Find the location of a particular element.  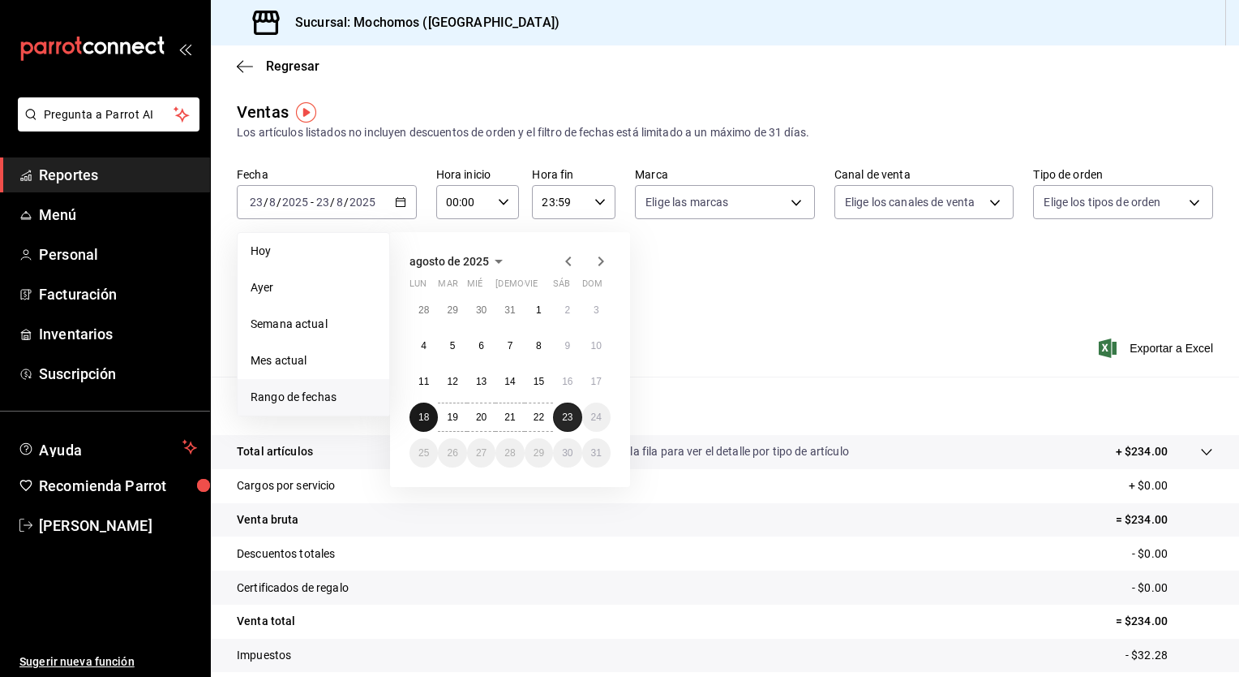

p: Cargos por servicio is located at coordinates (286, 485).